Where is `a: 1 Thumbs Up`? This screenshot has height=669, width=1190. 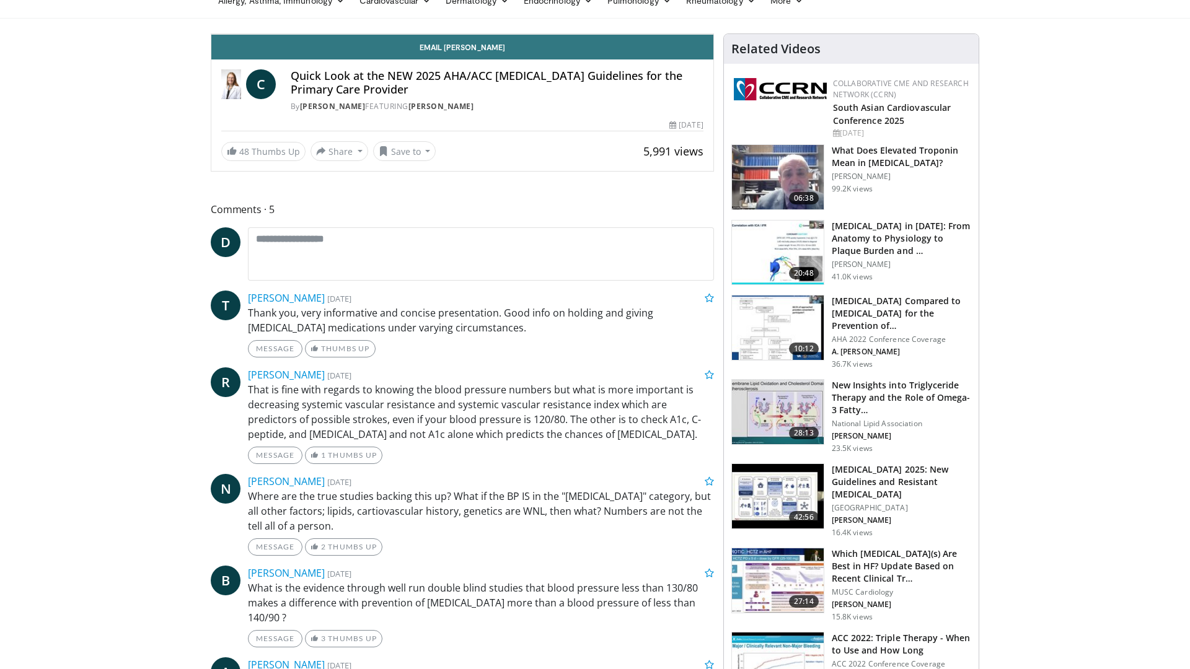
a: 1 Thumbs Up is located at coordinates (343, 456).